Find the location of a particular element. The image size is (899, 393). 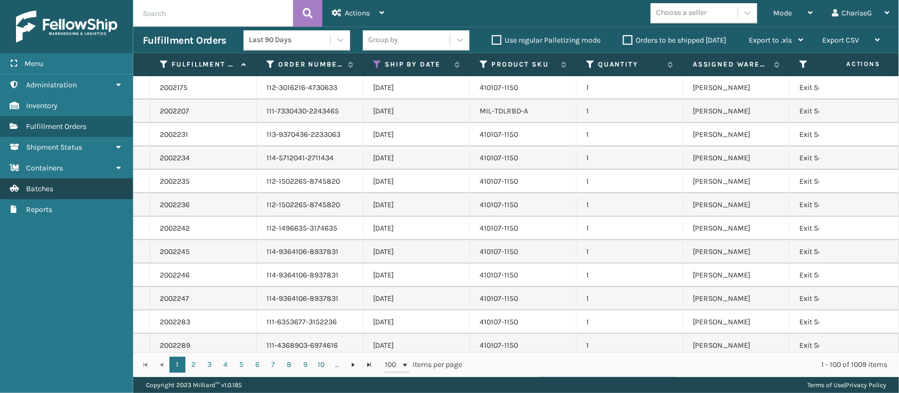

label: Fulfillment Order Id is located at coordinates (204, 64).